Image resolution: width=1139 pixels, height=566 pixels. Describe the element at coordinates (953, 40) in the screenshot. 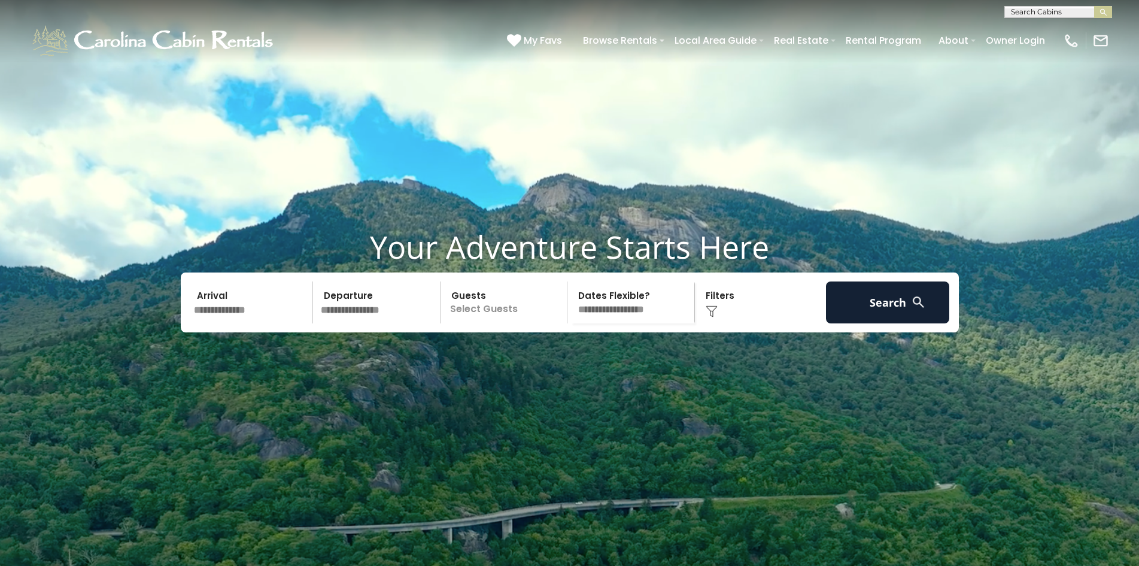

I see `a: About` at that location.